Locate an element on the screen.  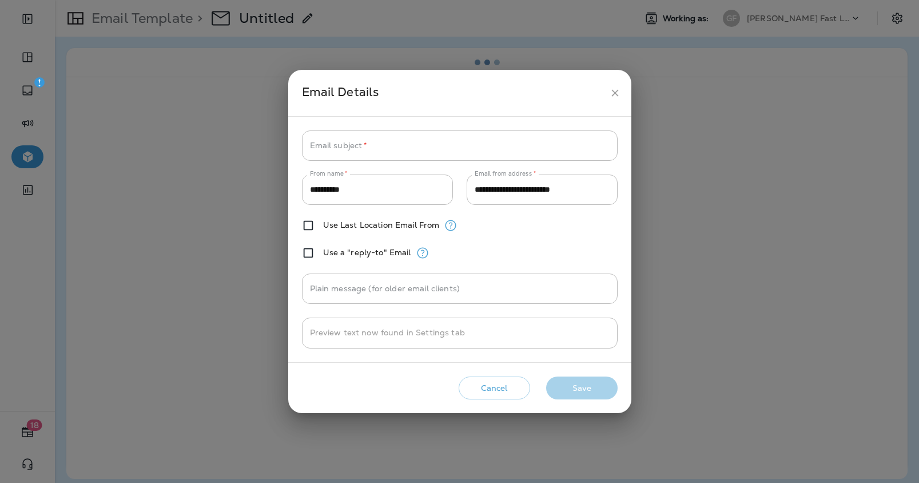
button: Cancel is located at coordinates (494, 388).